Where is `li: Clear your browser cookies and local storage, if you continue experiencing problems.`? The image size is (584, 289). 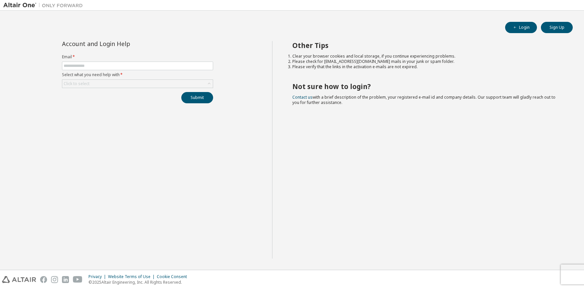 li: Clear your browser cookies and local storage, if you continue experiencing problems. is located at coordinates (426, 56).